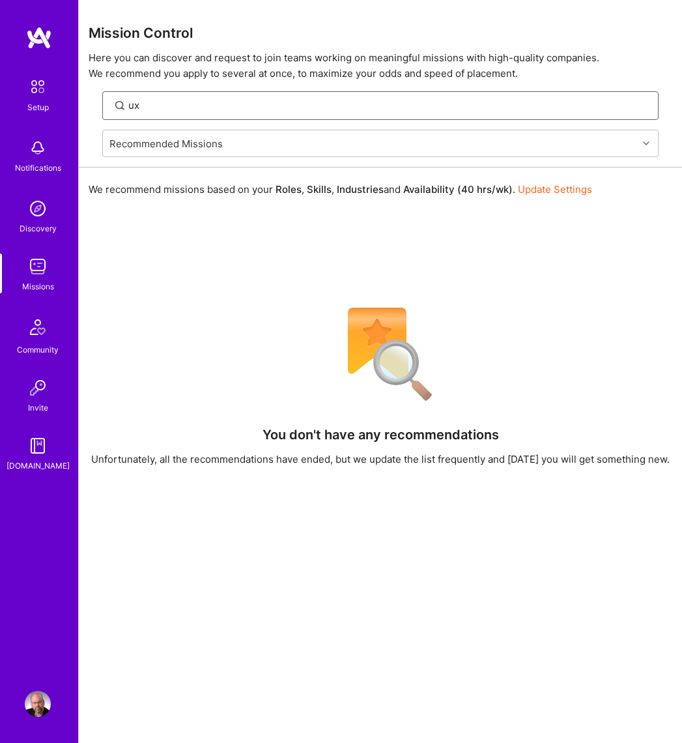  What do you see at coordinates (380, 354) in the screenshot?
I see `img: No Results` at bounding box center [380, 354].